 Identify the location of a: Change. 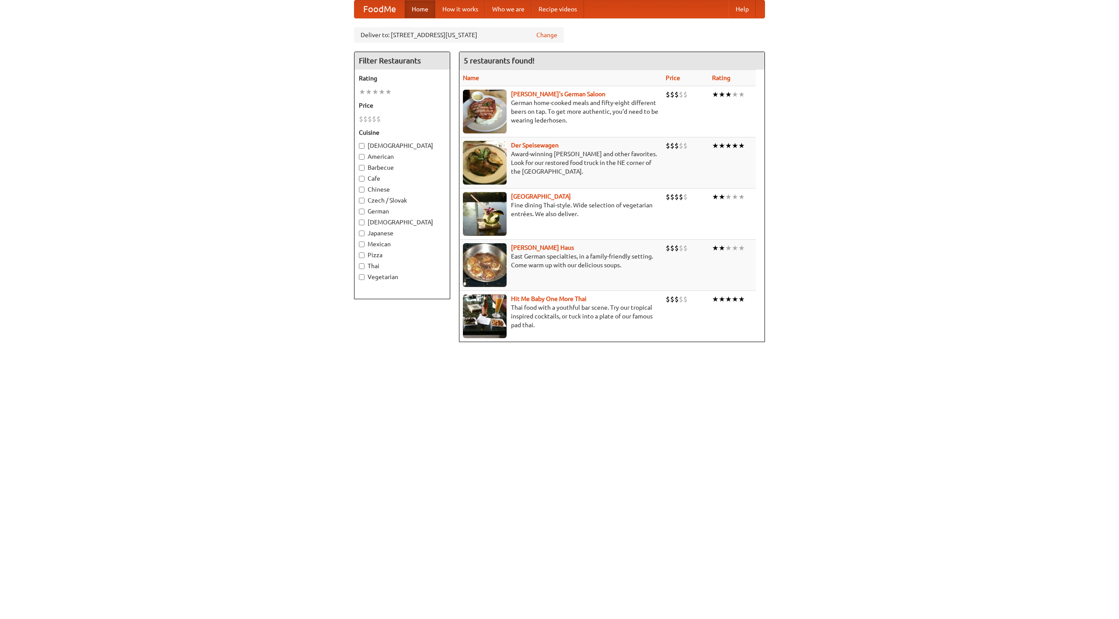
(547, 35).